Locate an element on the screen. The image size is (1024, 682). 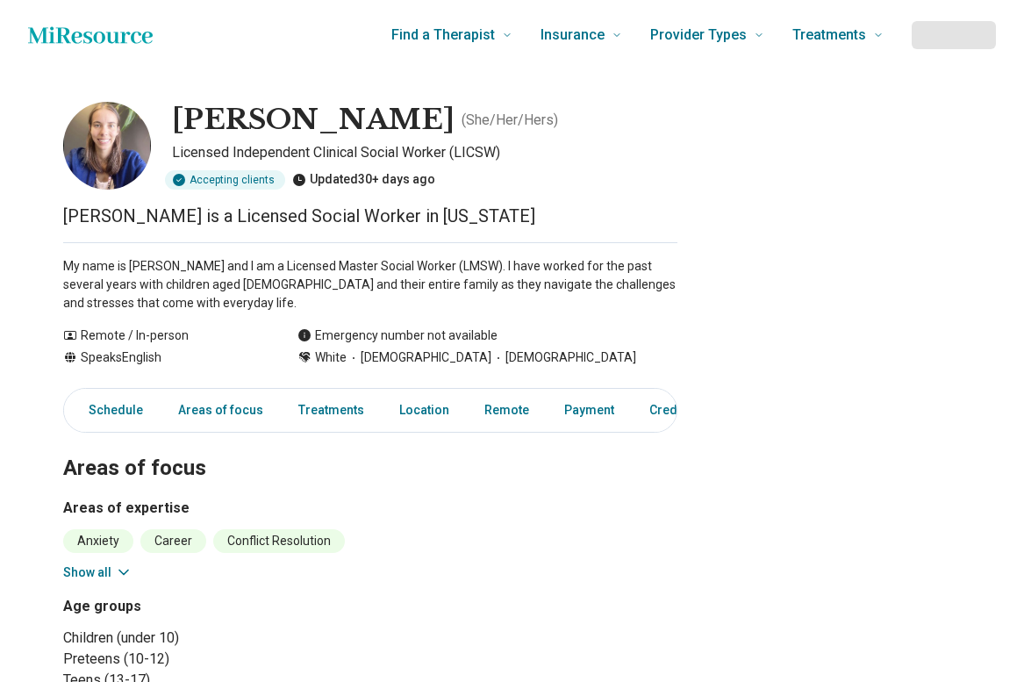
span: Treatments is located at coordinates (830, 35).